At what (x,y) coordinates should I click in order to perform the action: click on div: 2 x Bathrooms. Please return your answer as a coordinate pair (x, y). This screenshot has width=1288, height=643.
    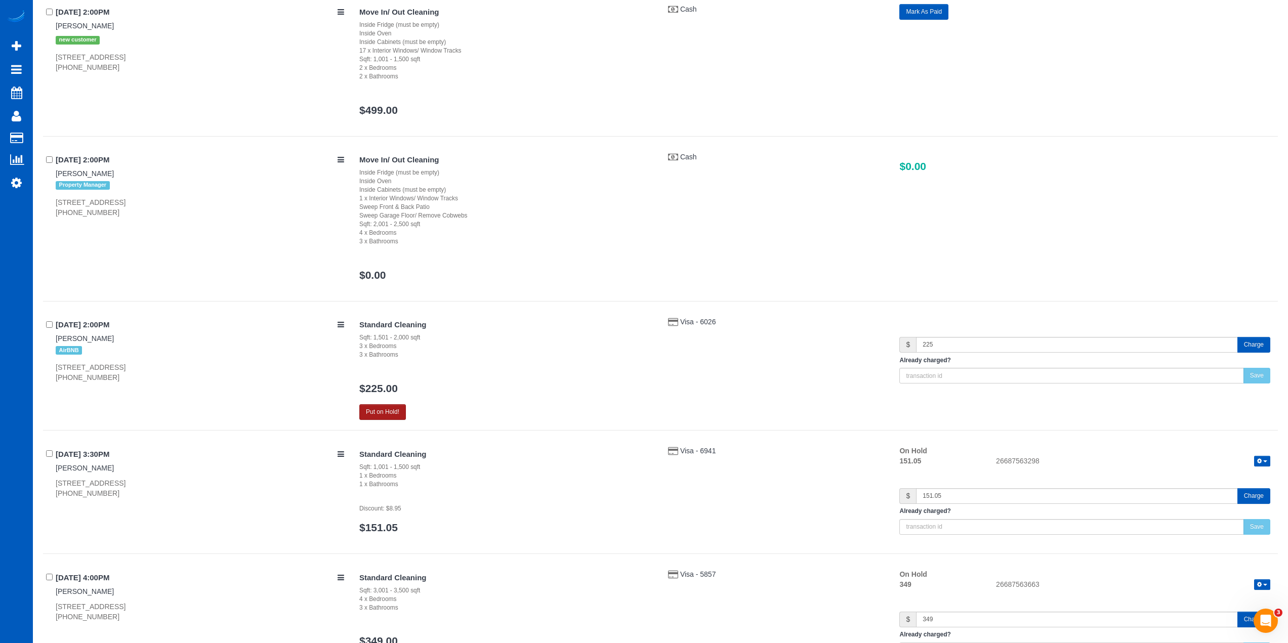
    Looking at the image, I should click on (506, 76).